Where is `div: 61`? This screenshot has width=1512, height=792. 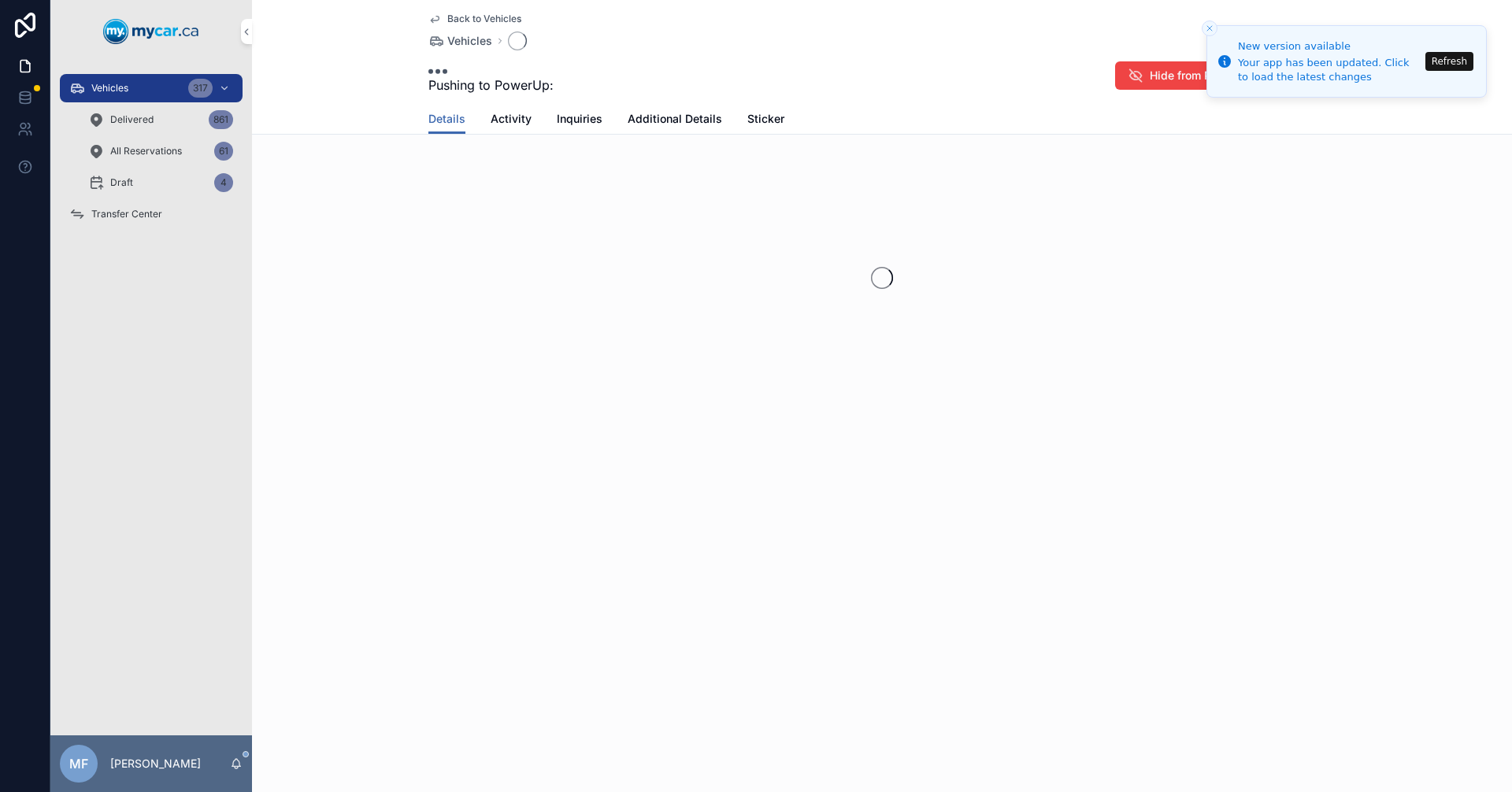 div: 61 is located at coordinates (223, 151).